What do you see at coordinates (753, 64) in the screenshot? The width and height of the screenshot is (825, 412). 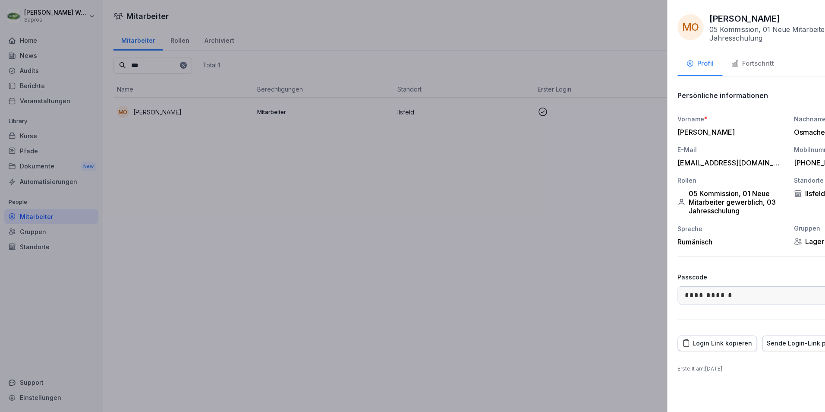 I see `button: Fortschritt` at bounding box center [753, 64].